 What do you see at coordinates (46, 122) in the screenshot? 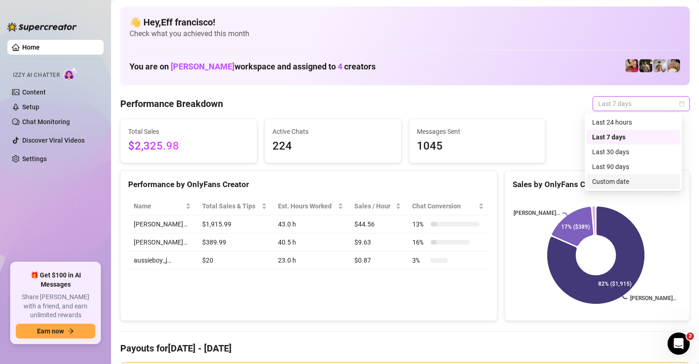
I see `a: Chat Monitoring` at bounding box center [46, 122].